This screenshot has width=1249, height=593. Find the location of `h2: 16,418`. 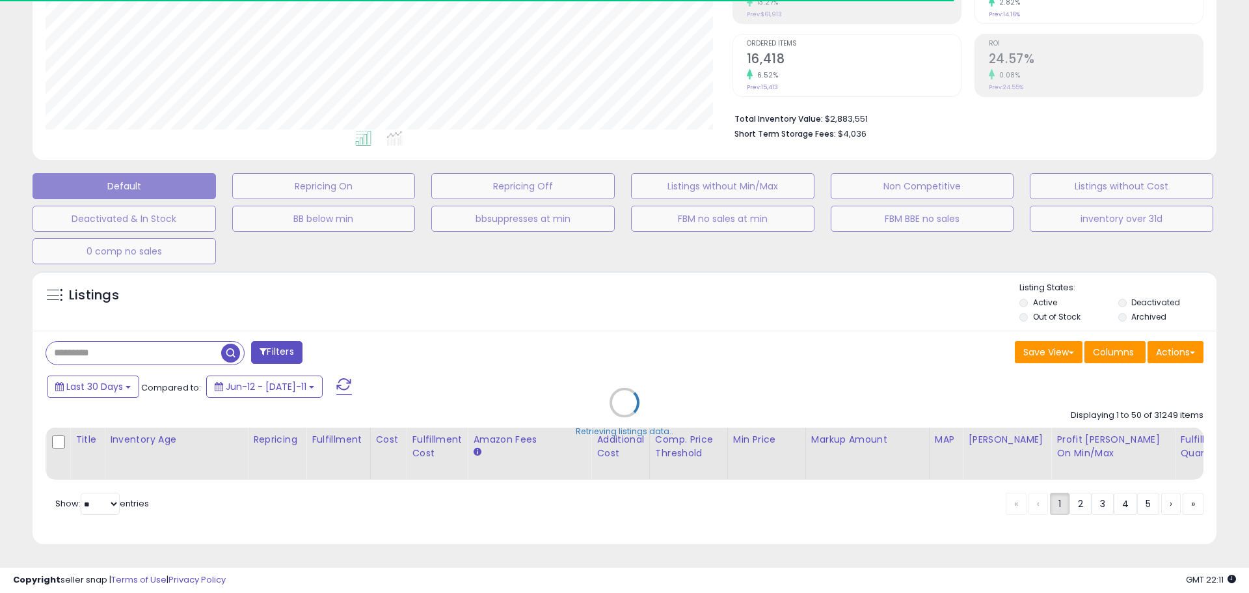

h2: 16,418 is located at coordinates (853, 60).